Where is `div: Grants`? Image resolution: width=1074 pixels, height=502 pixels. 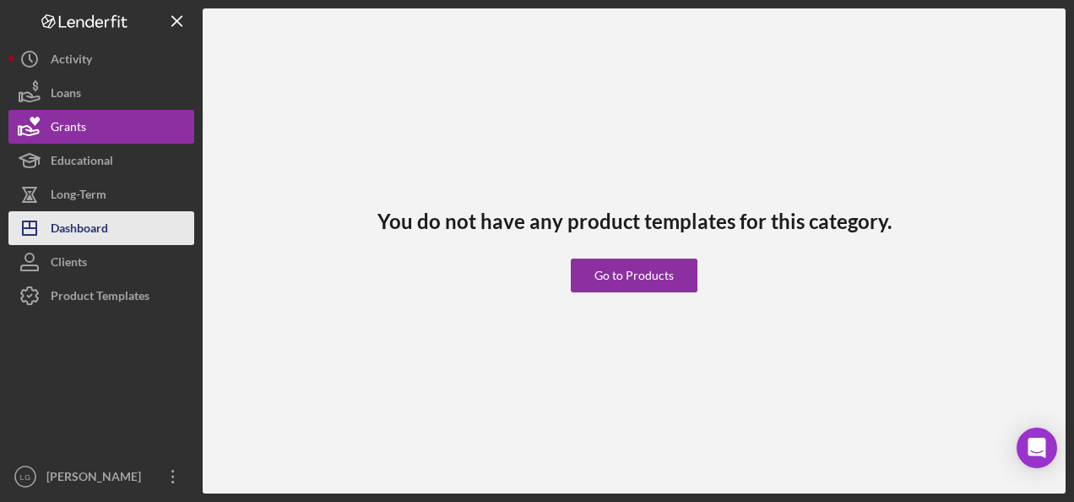 div: Grants is located at coordinates (68, 128).